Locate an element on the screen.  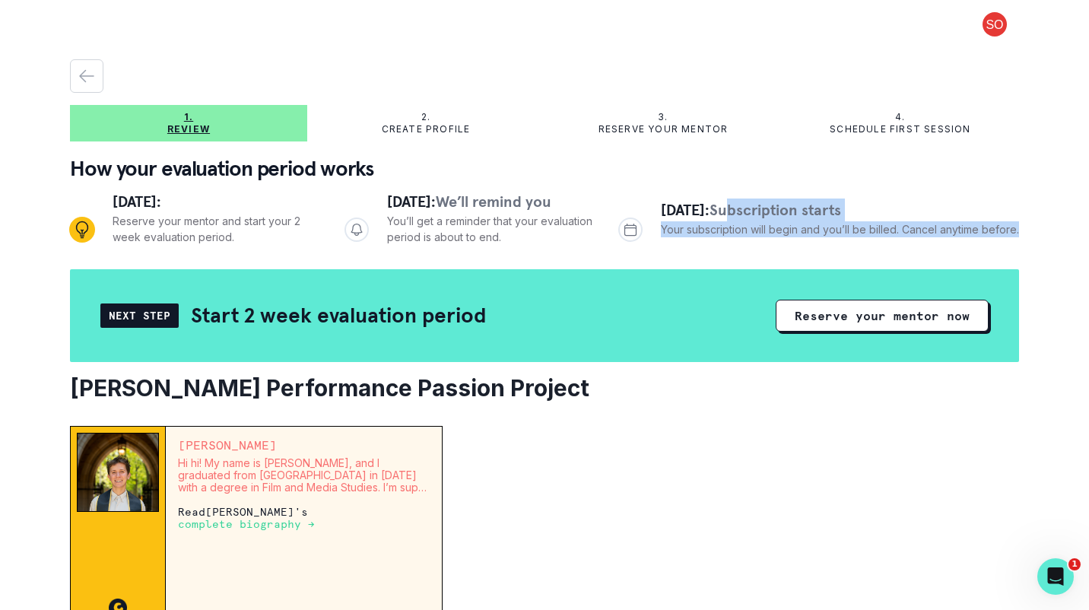
span: 1 is located at coordinates (1074, 564).